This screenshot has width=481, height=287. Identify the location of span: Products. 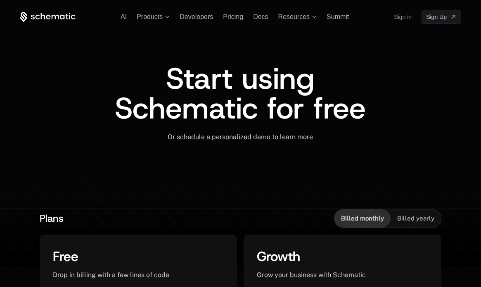
(149, 17).